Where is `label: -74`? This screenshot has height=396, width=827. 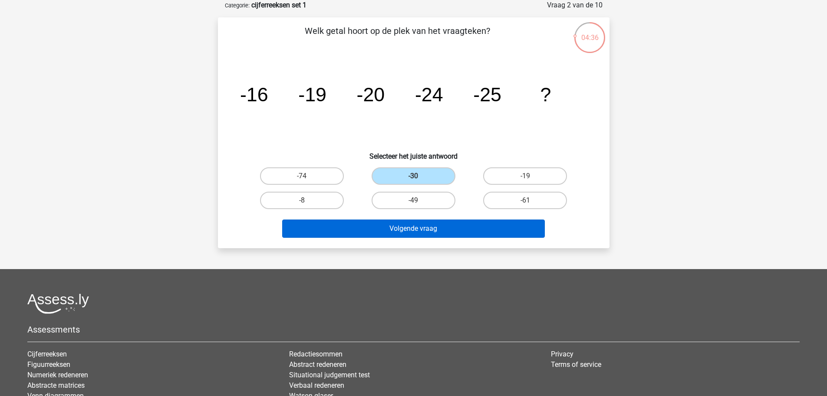 label: -74 is located at coordinates (302, 176).